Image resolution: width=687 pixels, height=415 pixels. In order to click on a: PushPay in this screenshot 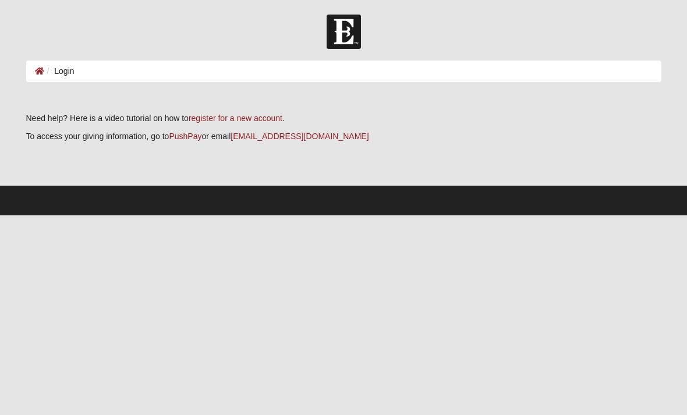, I will do `click(185, 136)`.